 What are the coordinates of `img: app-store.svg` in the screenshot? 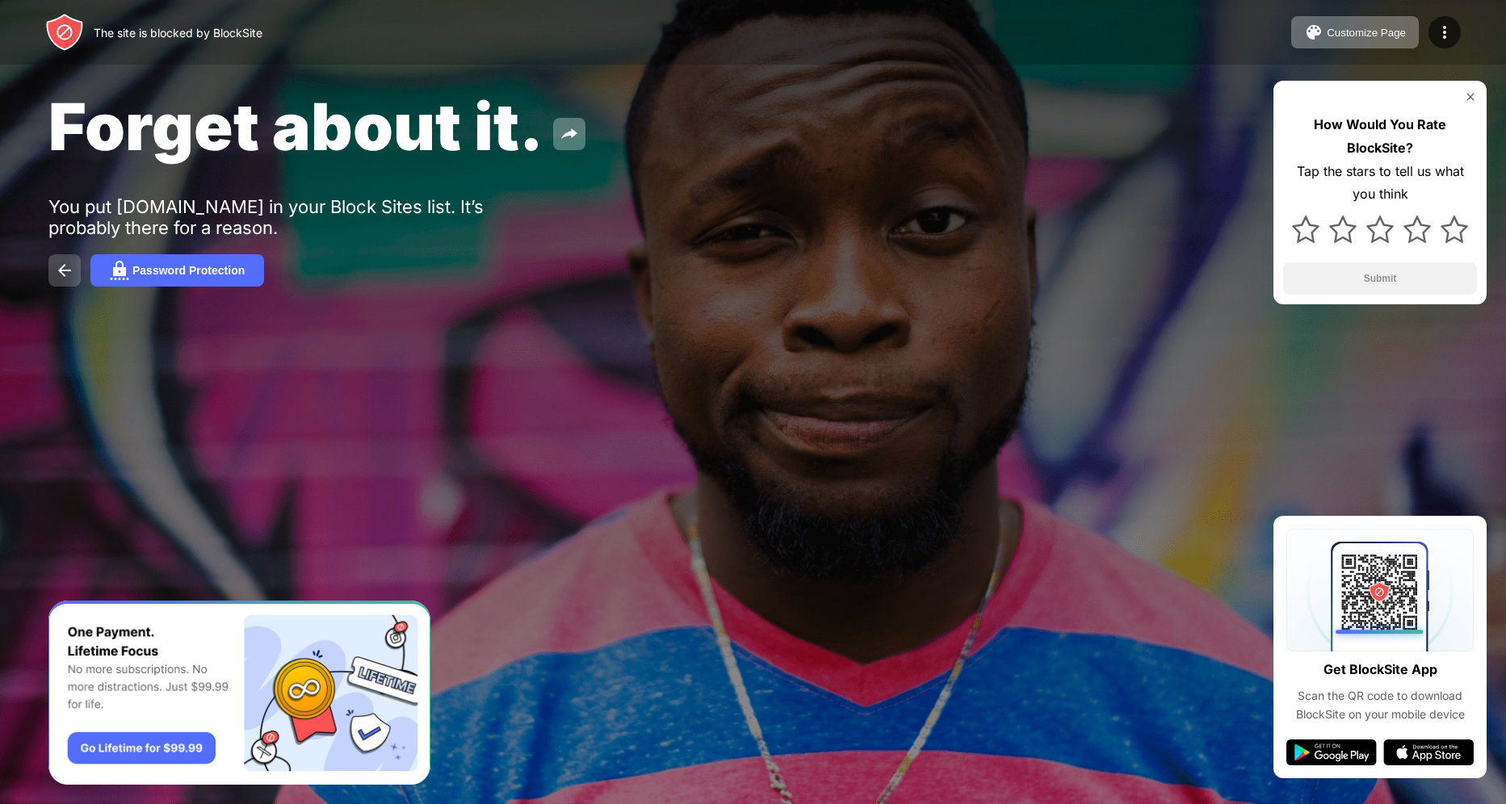 It's located at (1428, 752).